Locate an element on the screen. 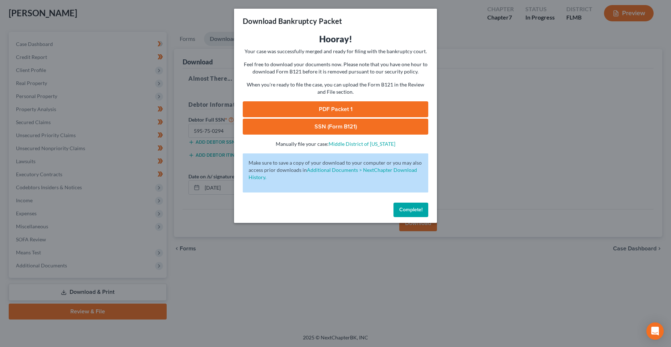  span: Complete! is located at coordinates (411, 210).